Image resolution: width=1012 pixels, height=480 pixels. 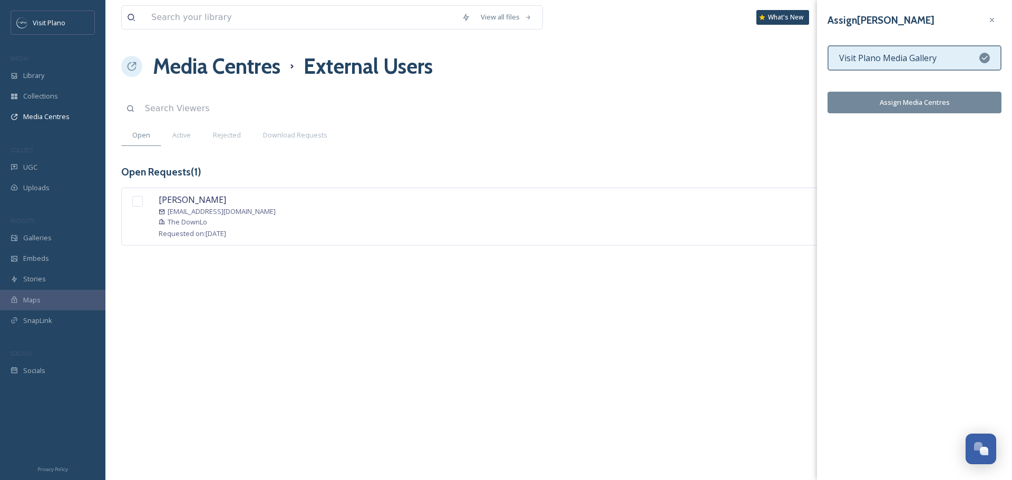 What do you see at coordinates (34, 279) in the screenshot?
I see `span: Stories` at bounding box center [34, 279].